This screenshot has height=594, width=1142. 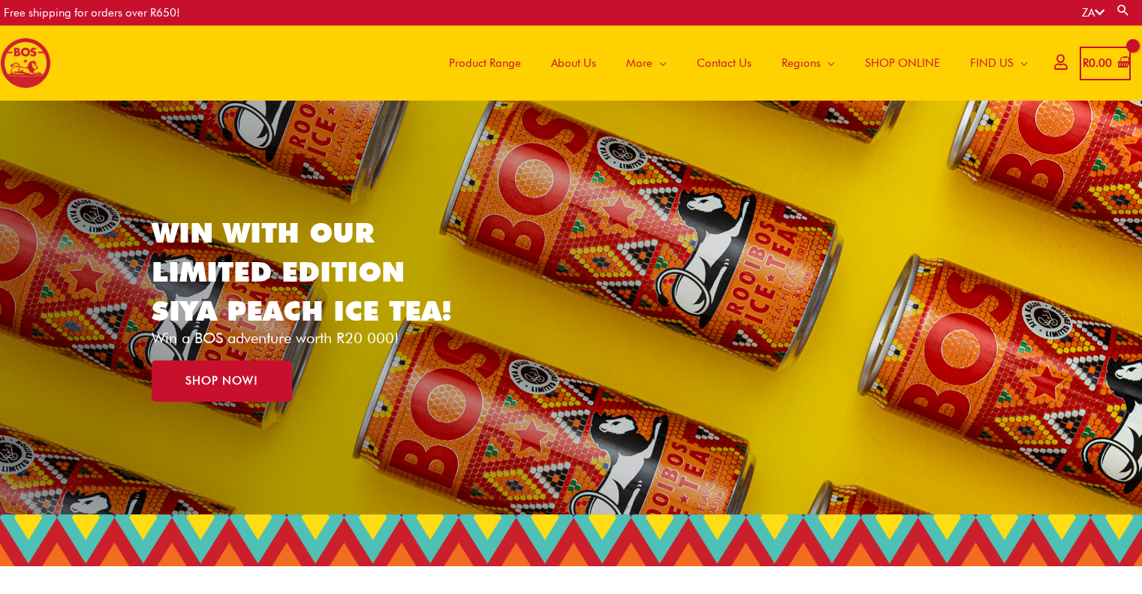 I want to click on a: SHOP ONLINE, so click(x=903, y=63).